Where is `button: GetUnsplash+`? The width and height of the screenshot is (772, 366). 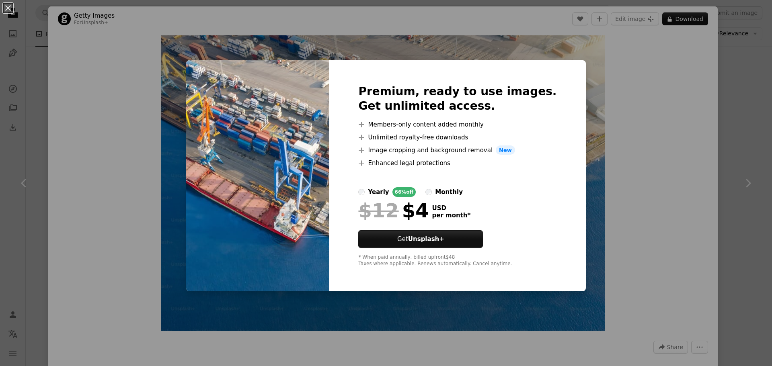 button: GetUnsplash+ is located at coordinates (420, 239).